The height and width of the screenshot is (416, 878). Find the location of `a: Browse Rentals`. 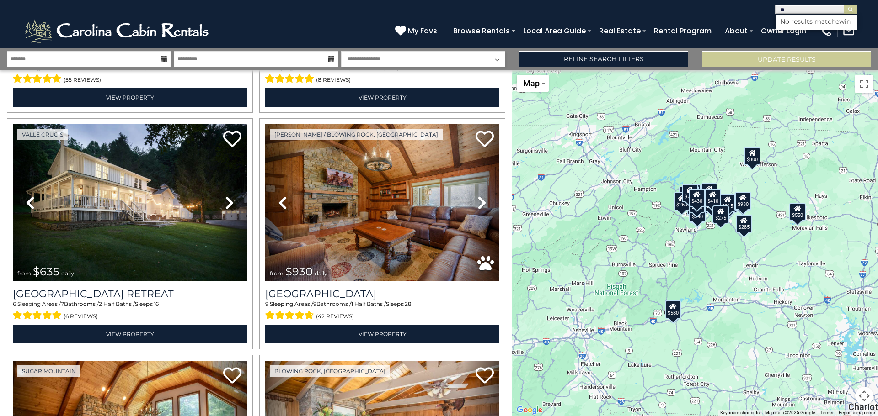

a: Browse Rentals is located at coordinates (481, 31).